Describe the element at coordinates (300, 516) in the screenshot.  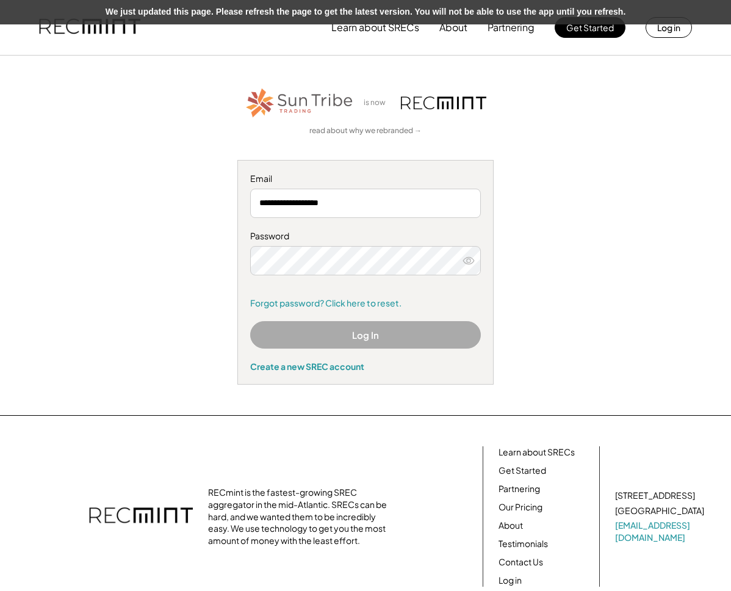
I see `div: RECmint is the fastest-growing SREC aggregator in the mid-Atlantic. SRECs can be hard, and we wan...` at that location.